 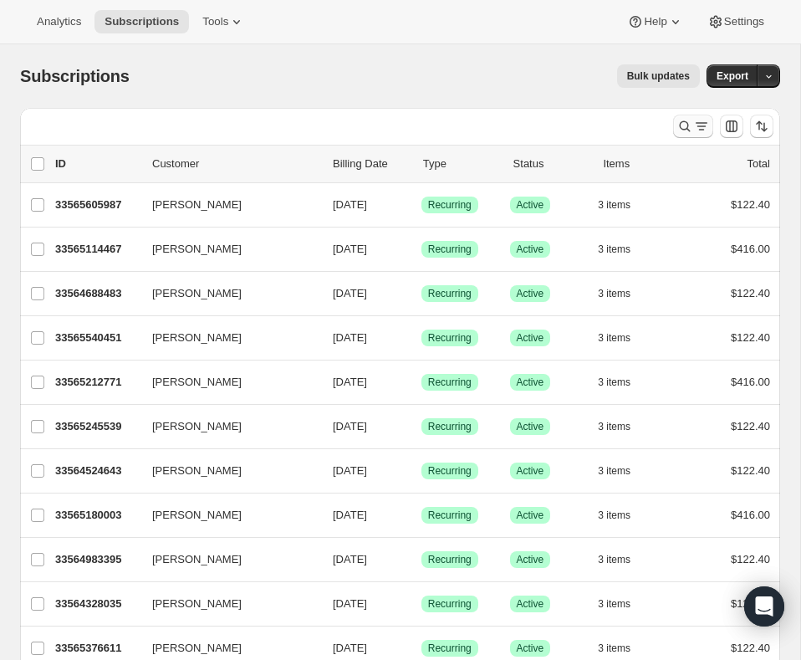 What do you see at coordinates (732, 76) in the screenshot?
I see `button: Export` at bounding box center [732, 76].